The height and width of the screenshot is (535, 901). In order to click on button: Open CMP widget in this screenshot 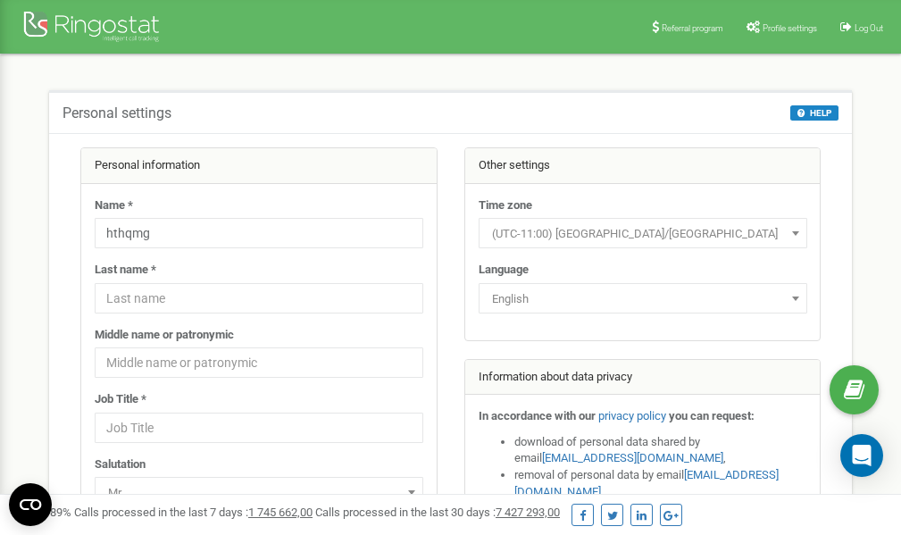, I will do `click(30, 504)`.